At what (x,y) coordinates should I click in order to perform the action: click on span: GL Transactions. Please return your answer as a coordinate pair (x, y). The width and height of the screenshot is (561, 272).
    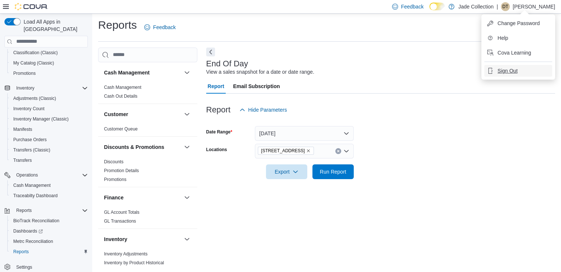
    Looking at the image, I should click on (120, 221).